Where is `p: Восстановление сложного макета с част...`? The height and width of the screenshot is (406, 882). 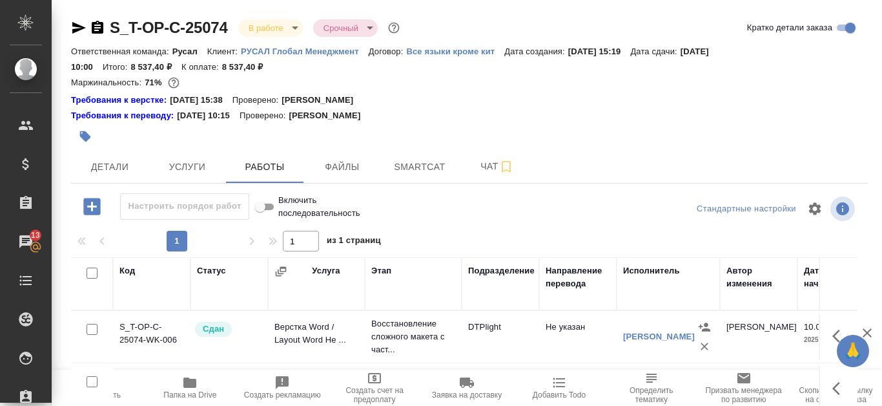
p: Восстановление сложного макета с част... is located at coordinates (413, 337).